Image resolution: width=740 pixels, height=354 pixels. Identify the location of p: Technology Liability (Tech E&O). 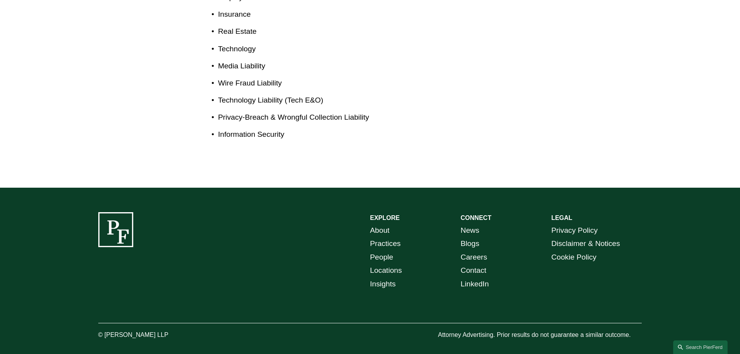
(294, 100).